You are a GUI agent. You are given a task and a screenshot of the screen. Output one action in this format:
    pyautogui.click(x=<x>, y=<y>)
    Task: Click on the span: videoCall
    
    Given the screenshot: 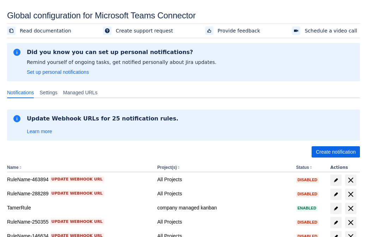 What is the action you would take?
    pyautogui.click(x=296, y=31)
    